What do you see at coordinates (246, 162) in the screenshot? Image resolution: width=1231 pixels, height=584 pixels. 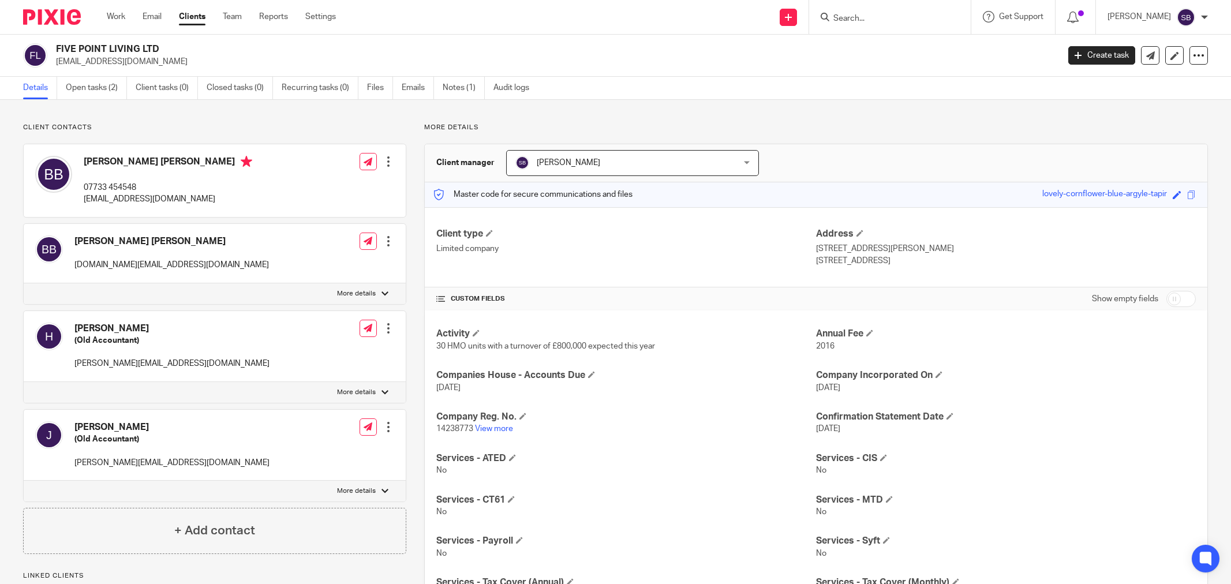 I see `i: Primary` at bounding box center [246, 162].